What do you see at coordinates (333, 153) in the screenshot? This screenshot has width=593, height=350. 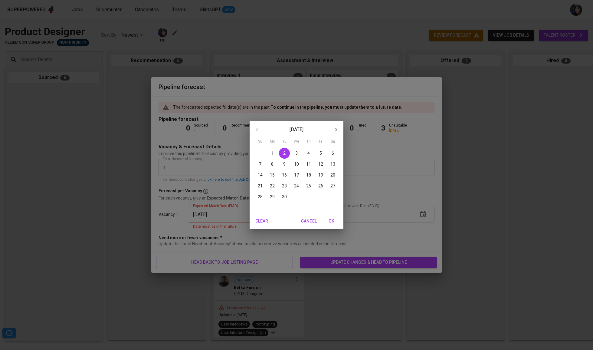 I see `p: 6` at bounding box center [333, 153].